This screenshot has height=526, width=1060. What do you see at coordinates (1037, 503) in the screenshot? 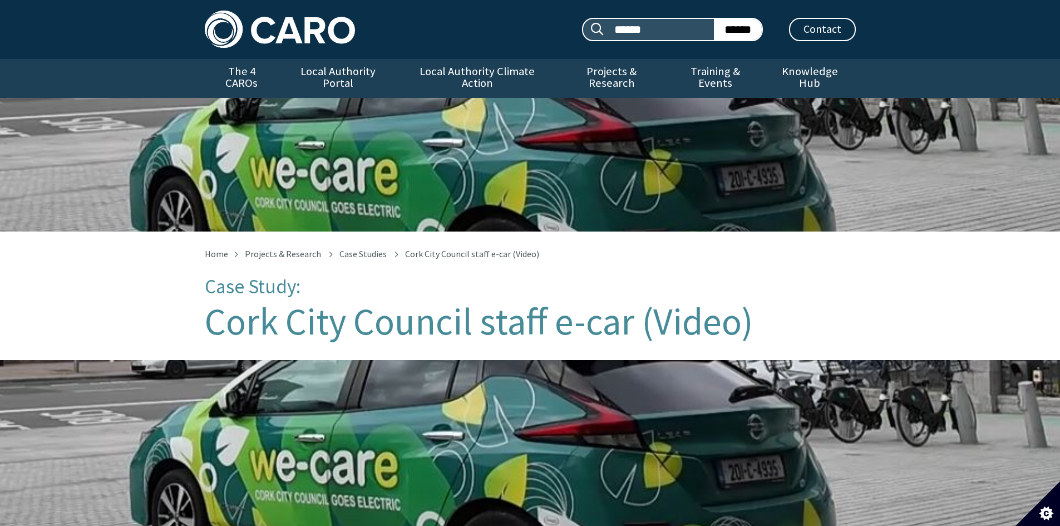
I see `button: Set cookie preferences` at bounding box center [1037, 503].